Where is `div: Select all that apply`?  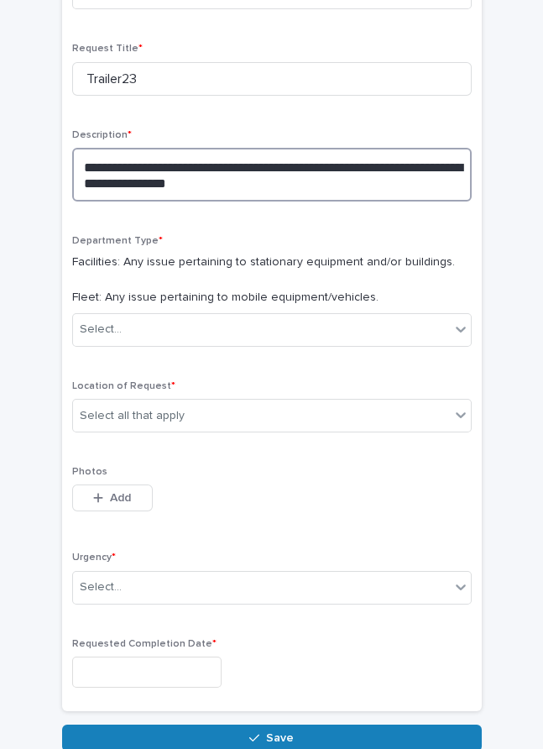 div: Select all that apply is located at coordinates (132, 416).